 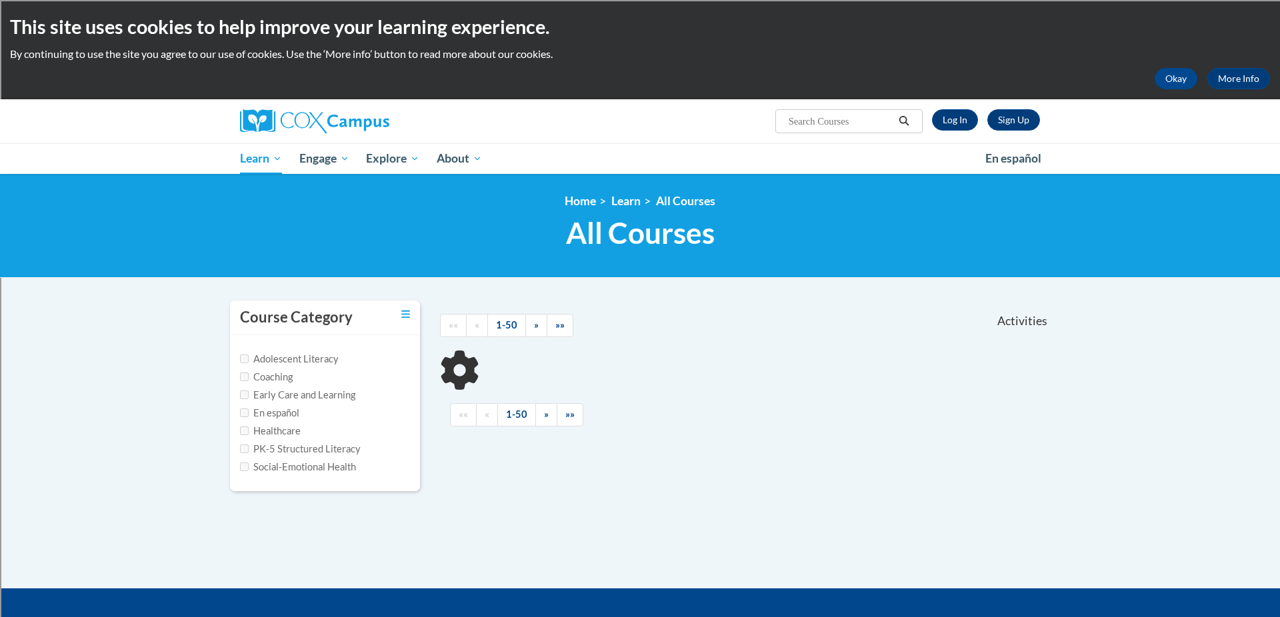 What do you see at coordinates (580, 201) in the screenshot?
I see `a: Home` at bounding box center [580, 201].